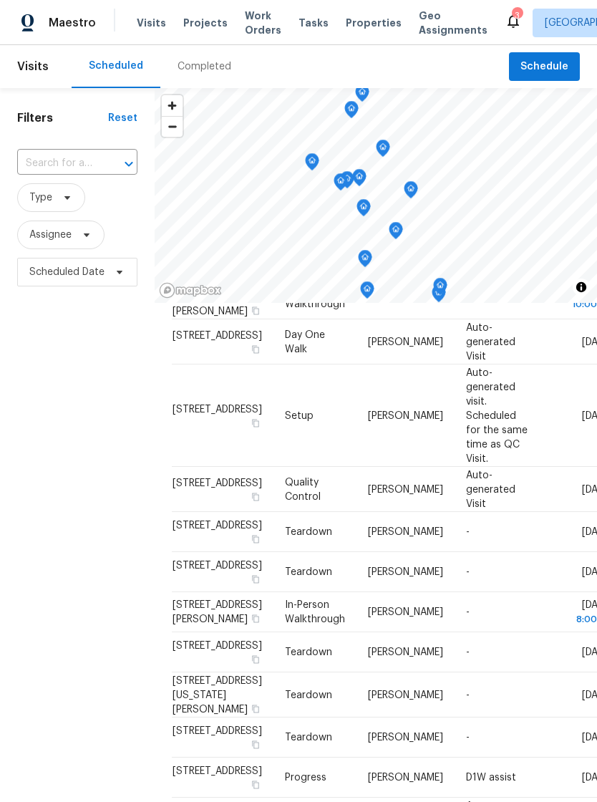  Describe the element at coordinates (303, 489) in the screenshot. I see `span: Quality Control` at that location.